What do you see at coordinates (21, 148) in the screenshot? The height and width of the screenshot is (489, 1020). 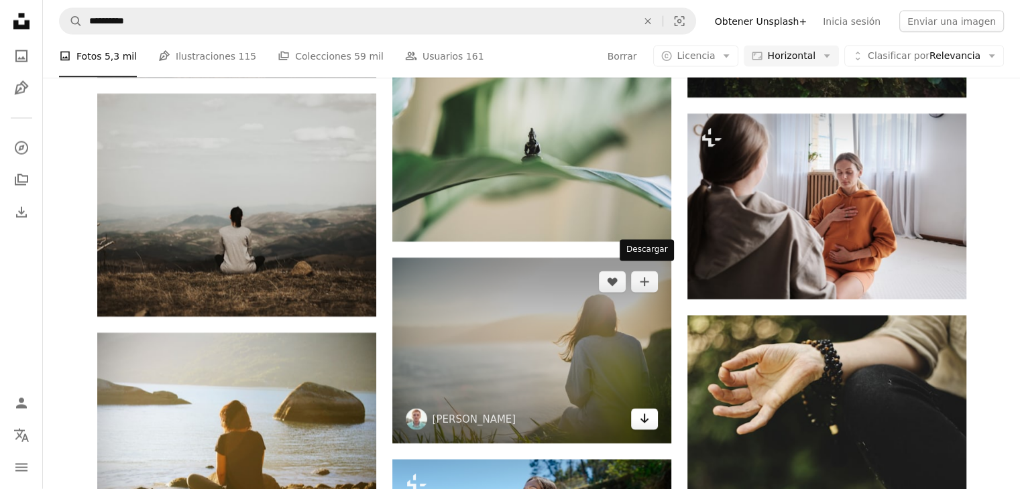 I see `a: Explorar` at bounding box center [21, 148].